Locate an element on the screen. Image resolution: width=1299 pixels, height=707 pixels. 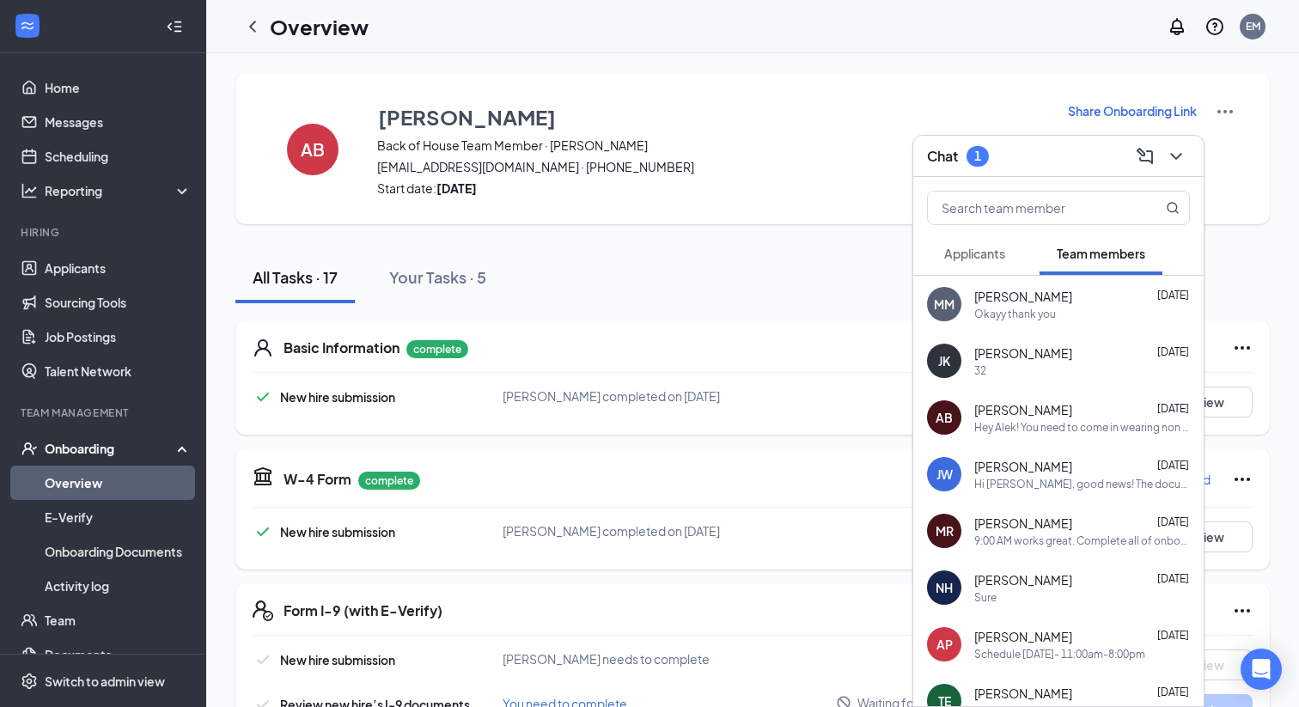
a: Sourcing Tools is located at coordinates (118, 302).